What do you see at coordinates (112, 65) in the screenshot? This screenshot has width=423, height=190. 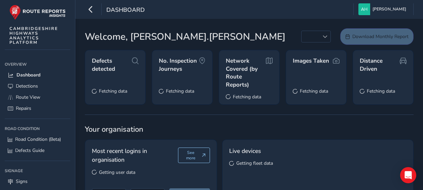 I see `span: Defects detected` at bounding box center [112, 65].